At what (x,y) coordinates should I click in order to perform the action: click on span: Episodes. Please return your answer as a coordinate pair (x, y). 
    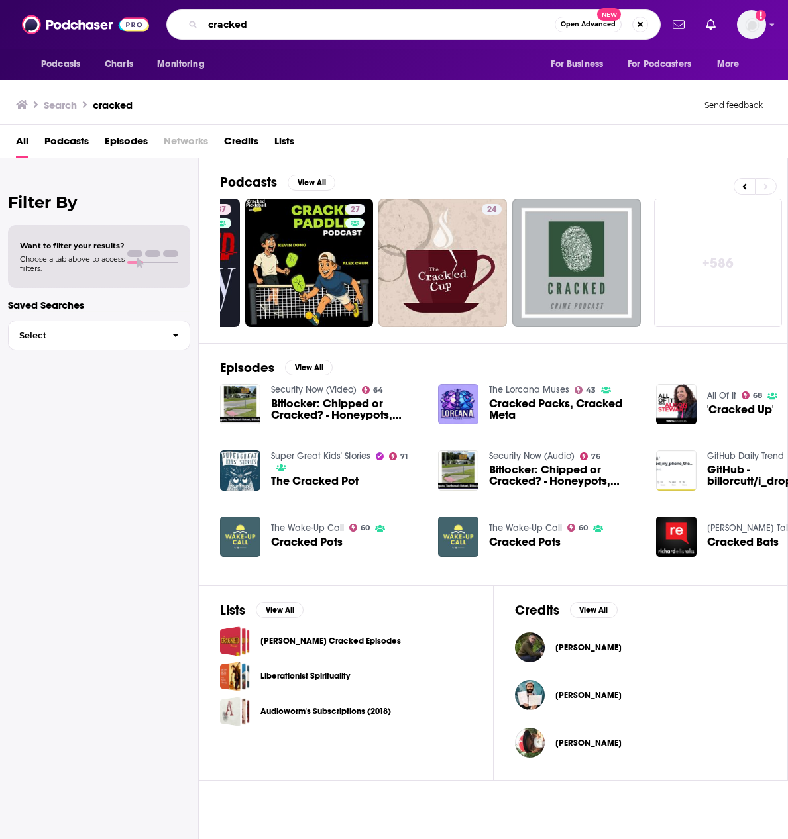
    Looking at the image, I should click on (126, 144).